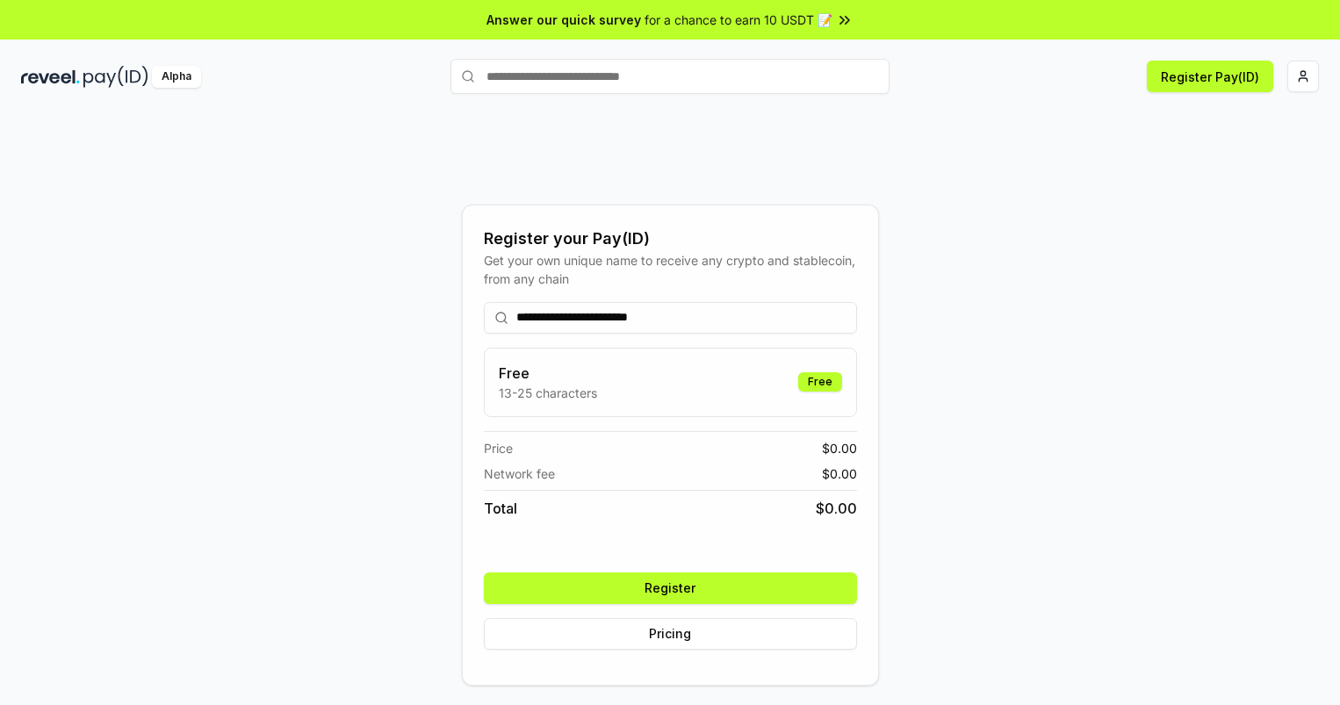 Image resolution: width=1340 pixels, height=705 pixels. Describe the element at coordinates (820, 382) in the screenshot. I see `div: Free` at that location.